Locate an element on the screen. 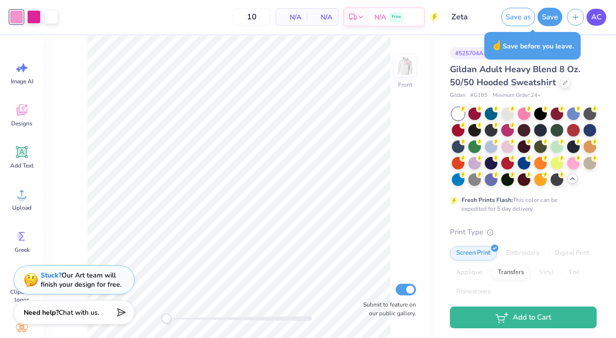 Image resolution: width=616 pixels, height=338 pixels. span: Minimum Order: 24 + is located at coordinates (516, 95).